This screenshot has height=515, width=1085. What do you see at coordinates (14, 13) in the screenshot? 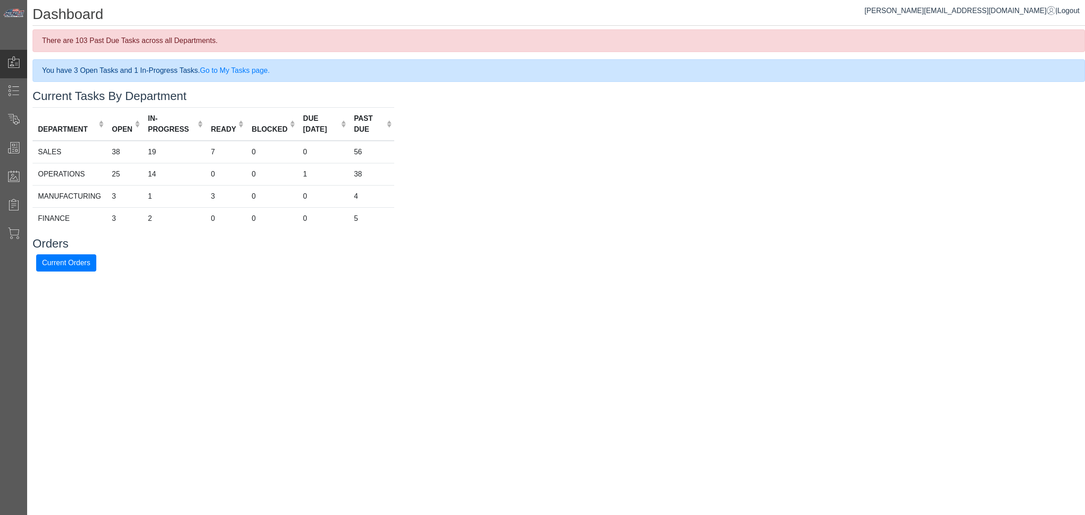
I see `img: Metals Direct Inc Logo` at bounding box center [14, 13].